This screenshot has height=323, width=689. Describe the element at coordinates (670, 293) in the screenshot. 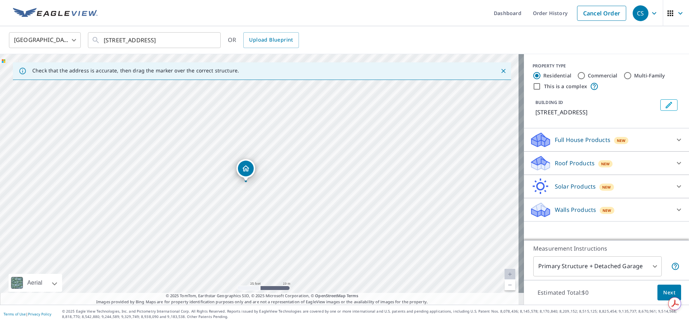

I see `span: Next` at that location.